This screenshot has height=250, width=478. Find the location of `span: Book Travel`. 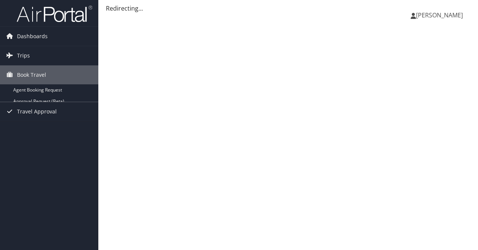

span: Book Travel is located at coordinates (31, 75).